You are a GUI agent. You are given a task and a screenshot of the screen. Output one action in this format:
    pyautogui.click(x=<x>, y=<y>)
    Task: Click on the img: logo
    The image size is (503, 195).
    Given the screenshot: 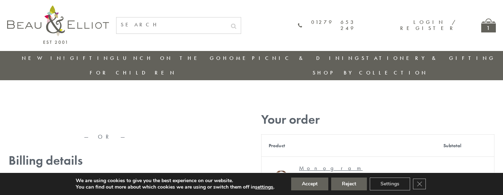 What is the action you would take?
    pyautogui.click(x=58, y=25)
    